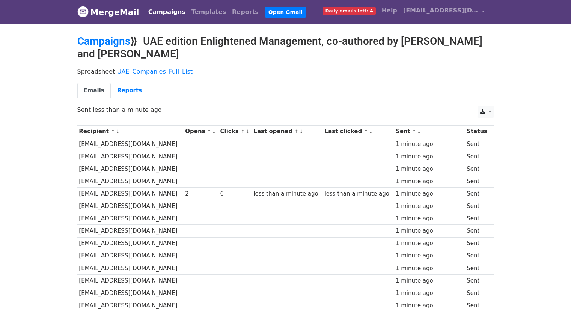 This screenshot has height=310, width=571. I want to click on th: Recipient, so click(130, 131).